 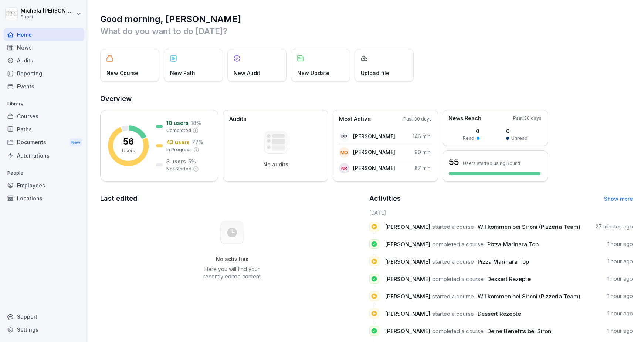 I want to click on a: Show more, so click(x=619, y=199).